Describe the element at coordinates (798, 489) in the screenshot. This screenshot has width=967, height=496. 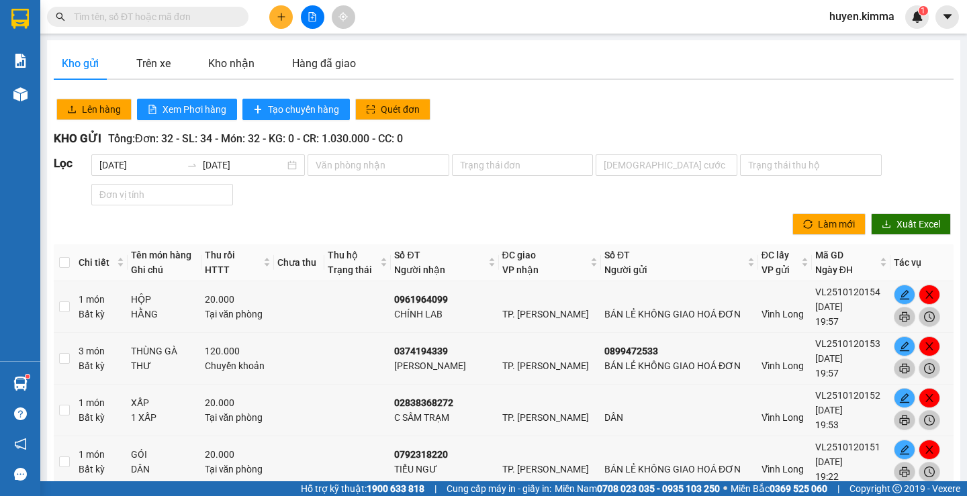
I see `strong: 0369 525 060` at that location.